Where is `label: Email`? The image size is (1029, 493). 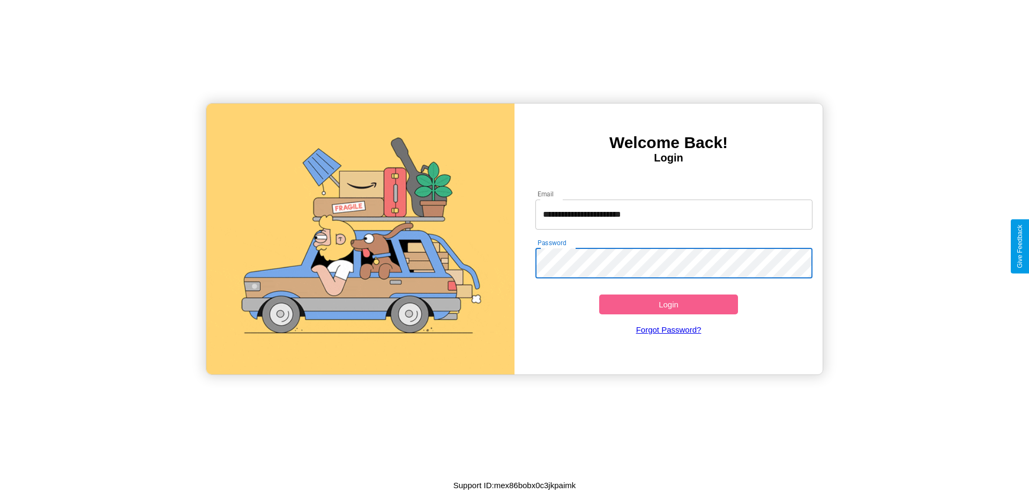
label: Email is located at coordinates (546, 194).